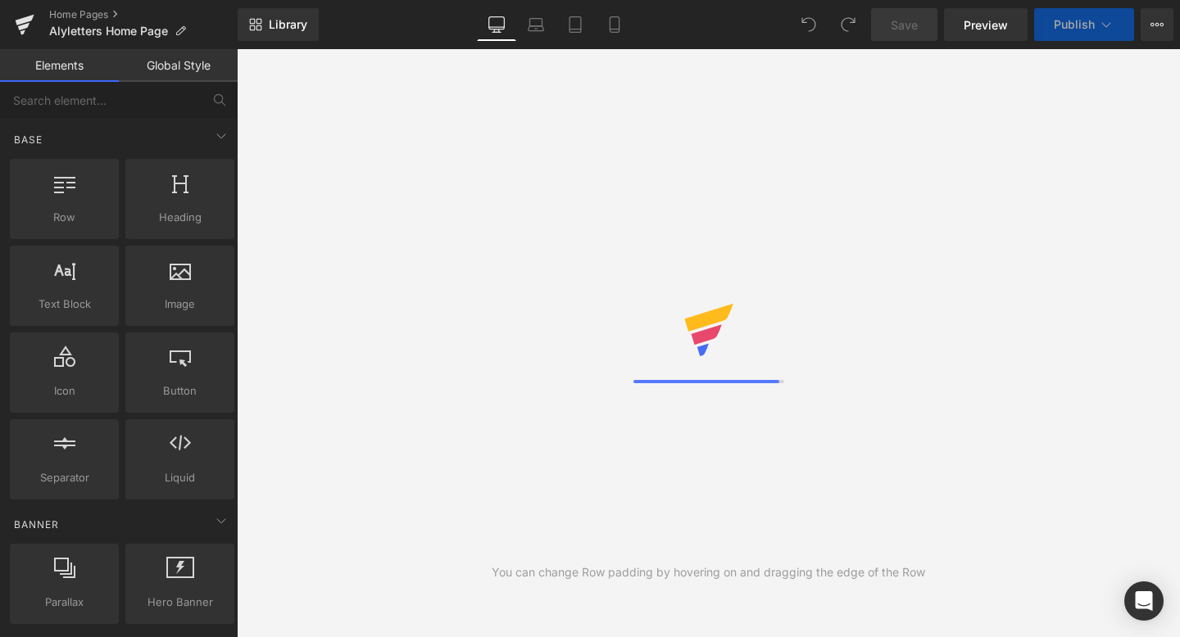 The image size is (1180, 637). What do you see at coordinates (809, 25) in the screenshot?
I see `button: Undo` at bounding box center [809, 25].